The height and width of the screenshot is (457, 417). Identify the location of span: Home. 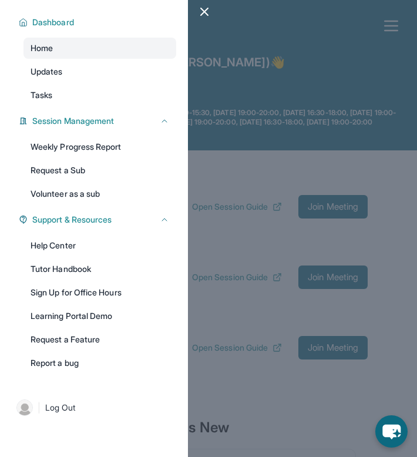
(42, 48).